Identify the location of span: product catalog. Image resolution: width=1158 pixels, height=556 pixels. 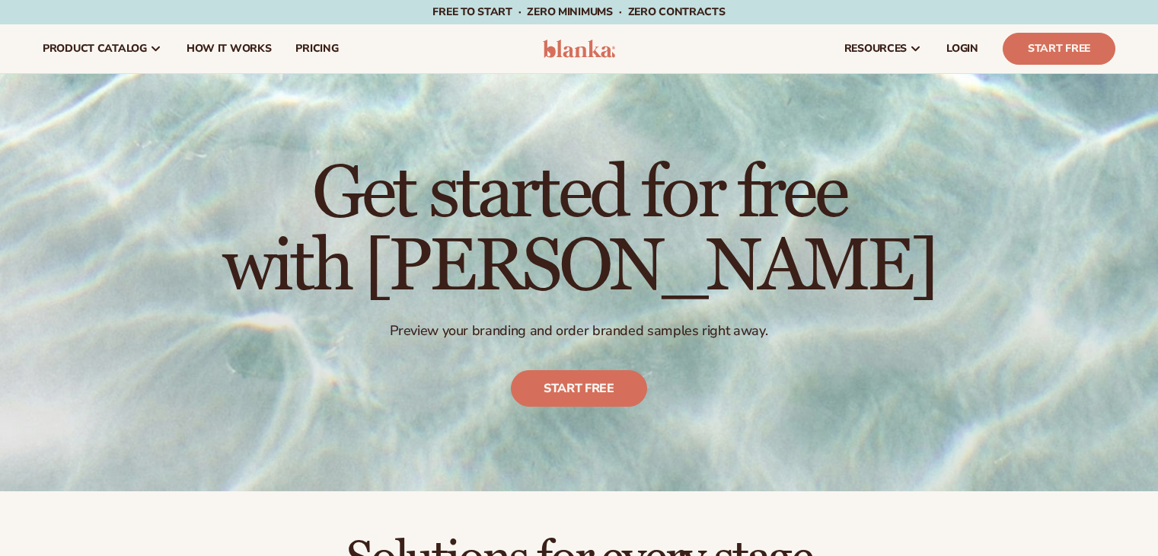
(94, 49).